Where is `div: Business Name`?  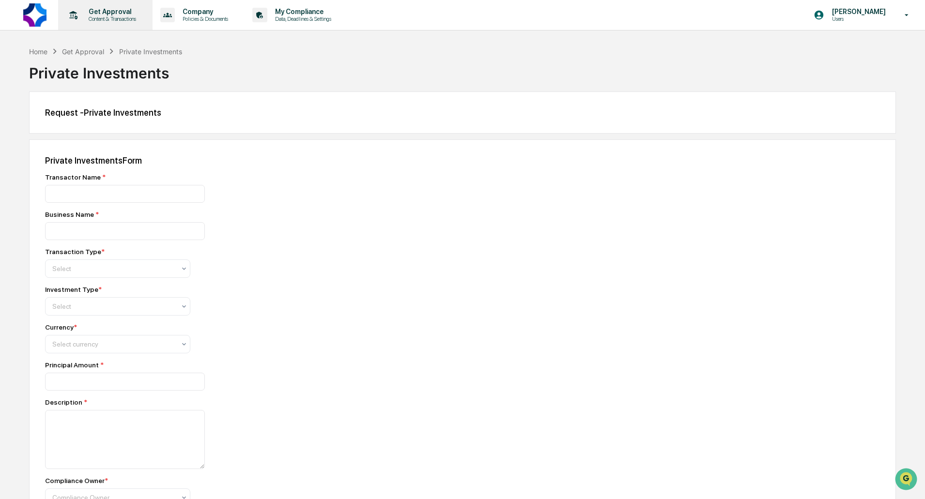 div: Business Name is located at coordinates (215, 215).